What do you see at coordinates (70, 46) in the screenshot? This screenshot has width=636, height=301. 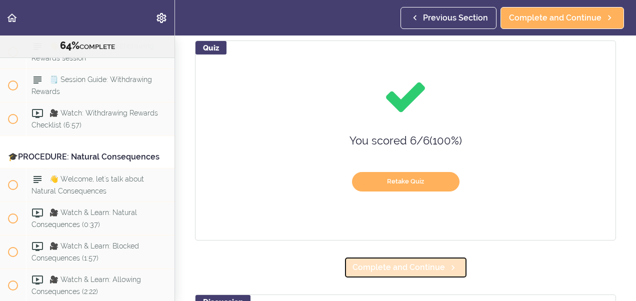 I see `span: 64%` at bounding box center [70, 46].